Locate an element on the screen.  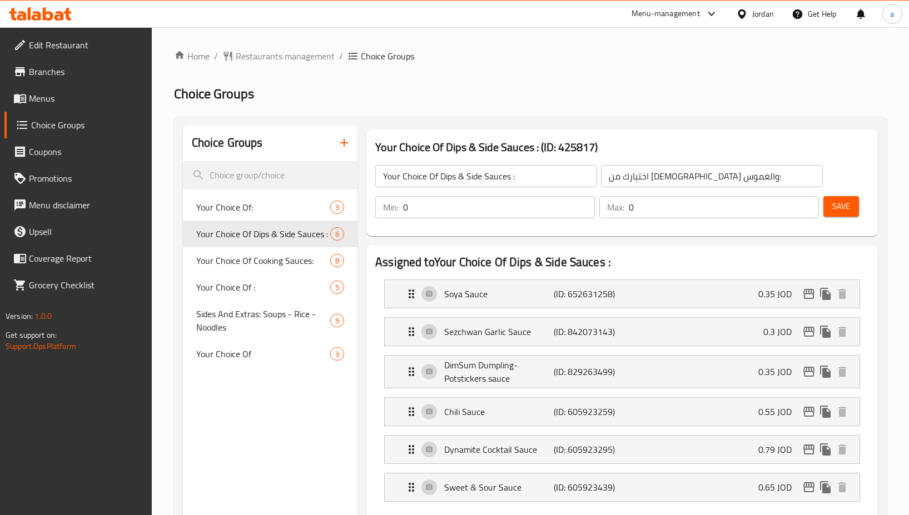
p: 0.79 JOD is located at coordinates (779, 450).